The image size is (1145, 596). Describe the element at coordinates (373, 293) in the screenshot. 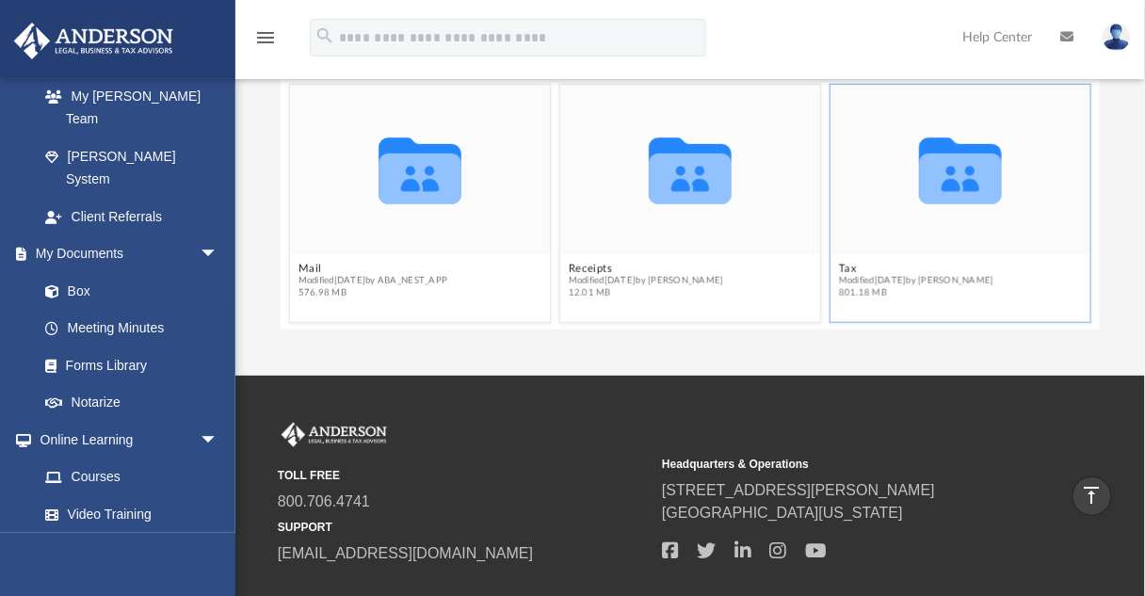

I see `span: 576.98 MB` at that location.